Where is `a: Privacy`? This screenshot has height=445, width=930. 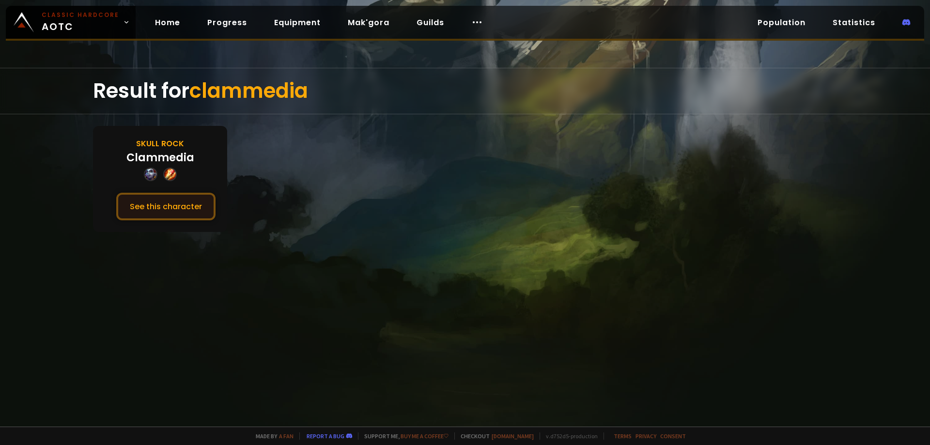
a: Privacy is located at coordinates (646, 436).